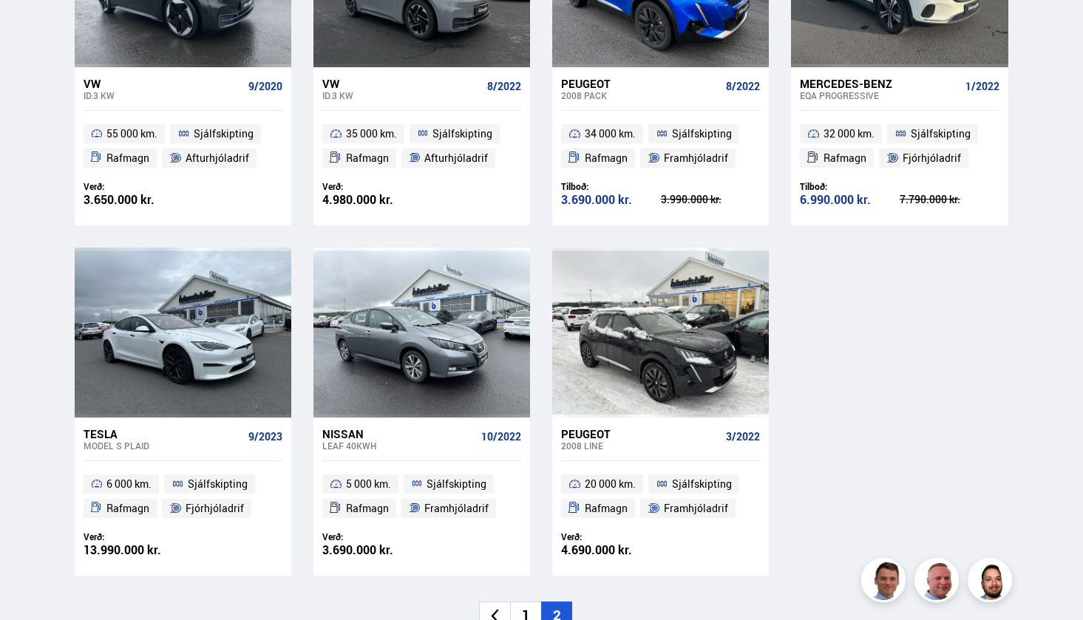 This screenshot has width=1083, height=620. I want to click on div: 6.990.000 kr., so click(849, 200).